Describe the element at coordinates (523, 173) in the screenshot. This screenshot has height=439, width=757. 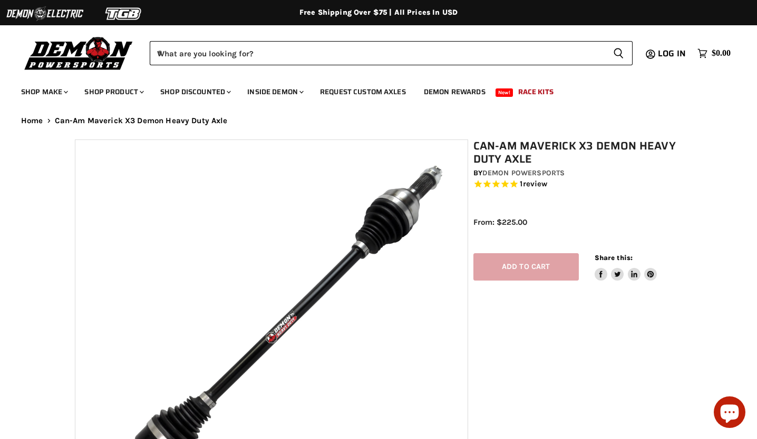
I see `a: Demon Powersports` at that location.